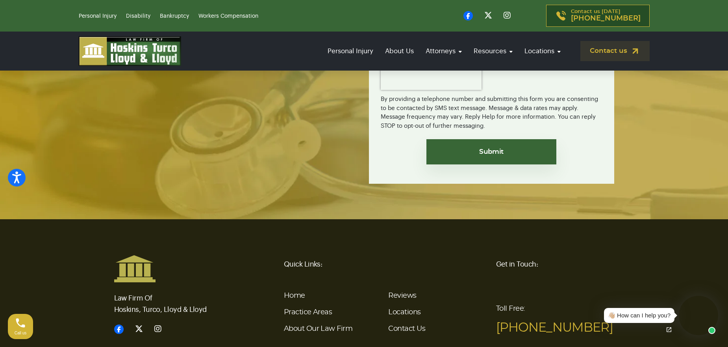  Describe the element at coordinates (173, 298) in the screenshot. I see `p: Law Firm Of Hoskins, Turco, Lloyd & Lloyd` at that location.